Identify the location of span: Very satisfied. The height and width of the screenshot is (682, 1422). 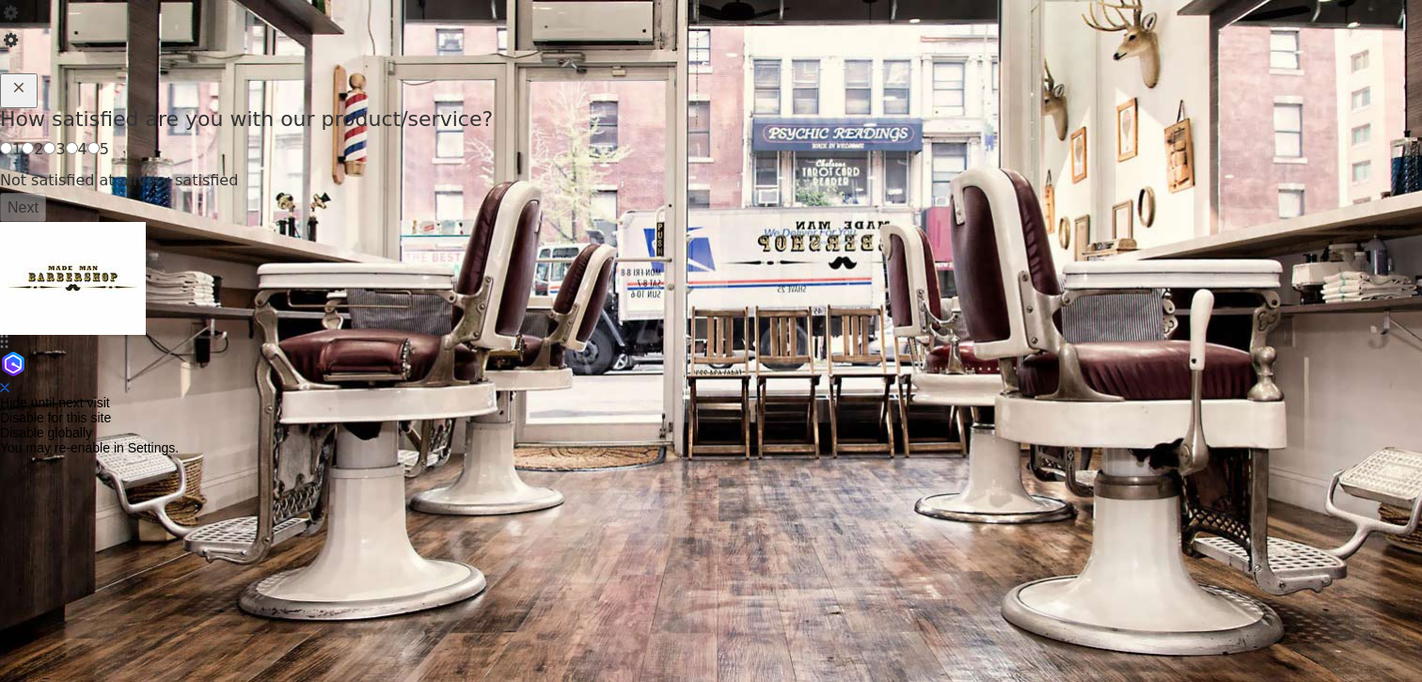
(187, 180).